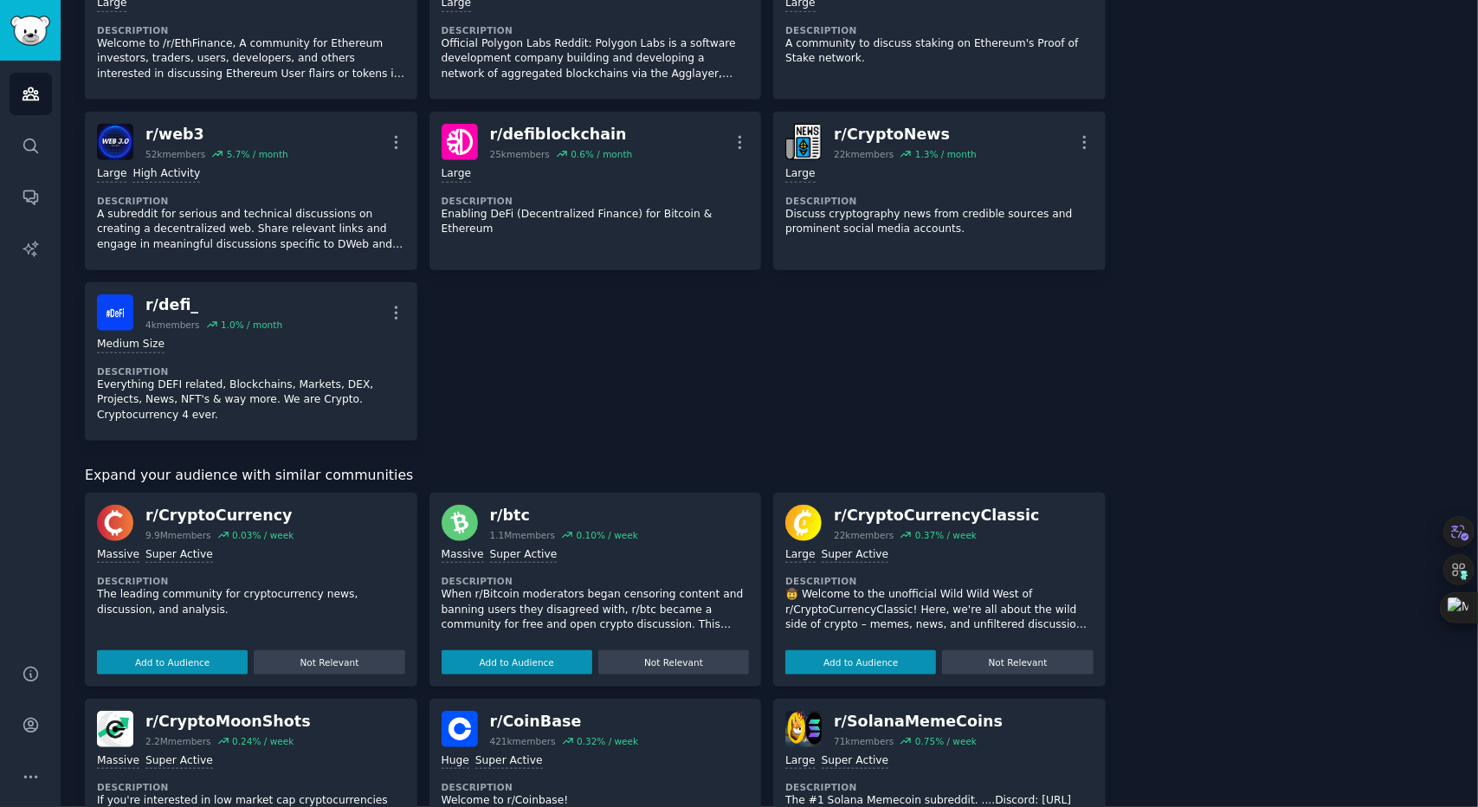 Image resolution: width=1478 pixels, height=807 pixels. Describe the element at coordinates (251, 190) in the screenshot. I see `a: web3r/web352kmembers5.7% / monthLargeHigh ActivityDescriptionA subreddit for serious and technica...` at that location.